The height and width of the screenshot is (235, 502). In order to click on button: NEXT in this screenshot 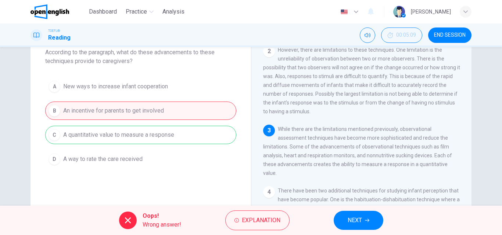, I will do `click(358, 221)`.